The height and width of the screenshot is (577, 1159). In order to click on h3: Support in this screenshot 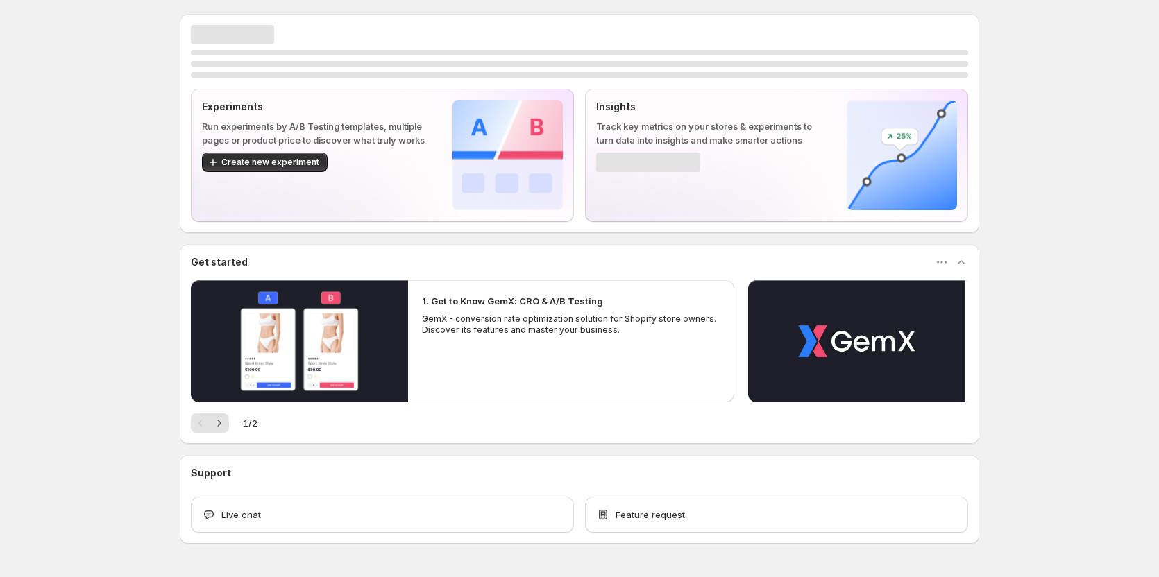, I will do `click(211, 473)`.